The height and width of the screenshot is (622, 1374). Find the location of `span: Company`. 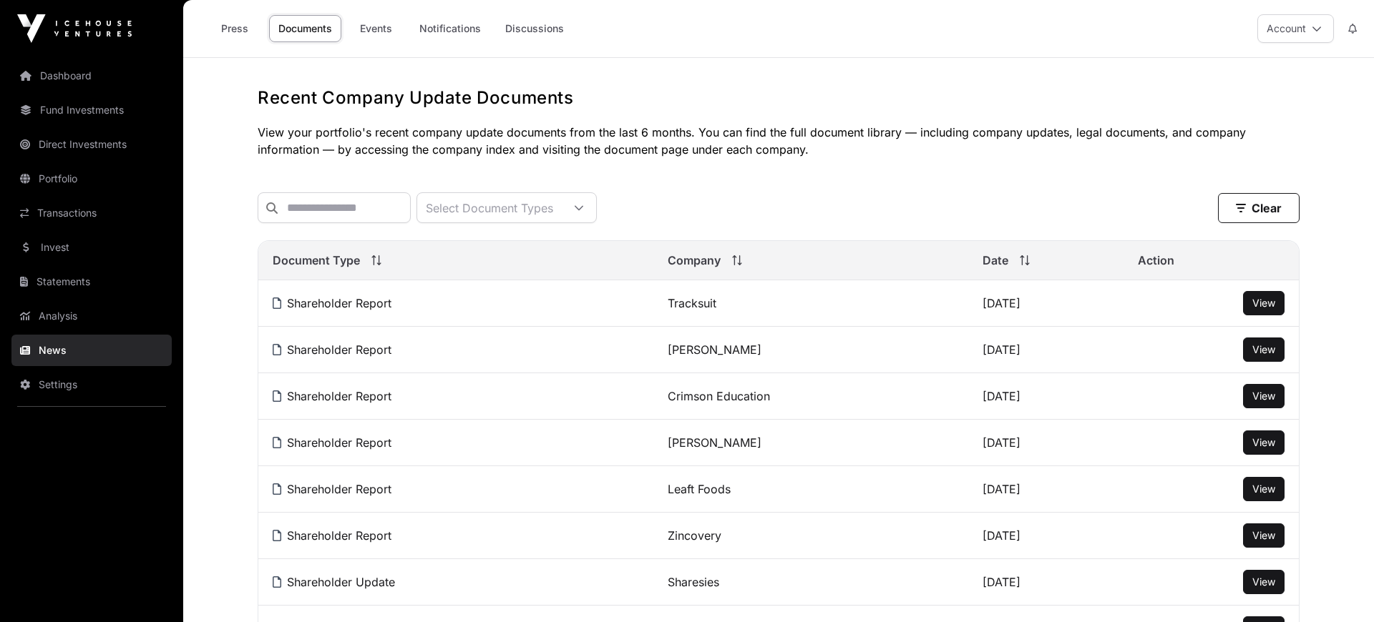

span: Company is located at coordinates (694, 260).